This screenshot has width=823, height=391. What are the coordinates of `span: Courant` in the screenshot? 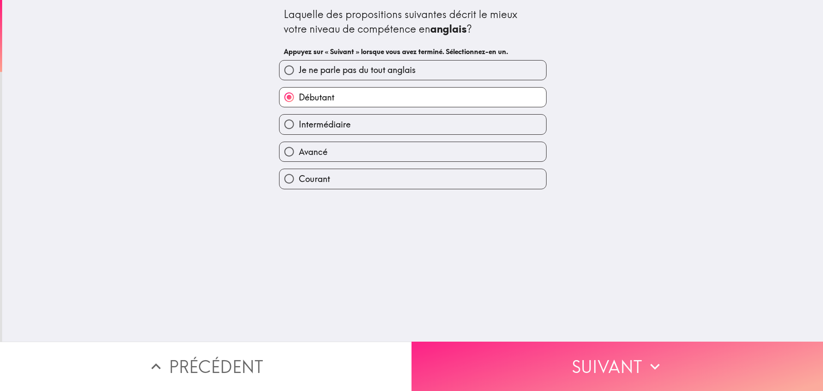 It's located at (314, 179).